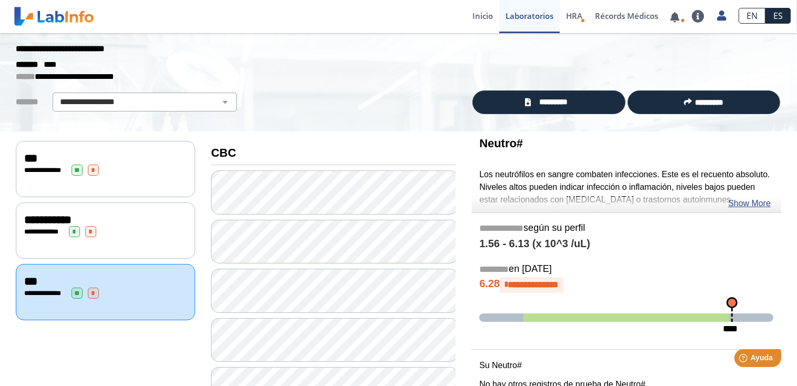 The image size is (797, 386). I want to click on p: Su Neutro#, so click(626, 365).